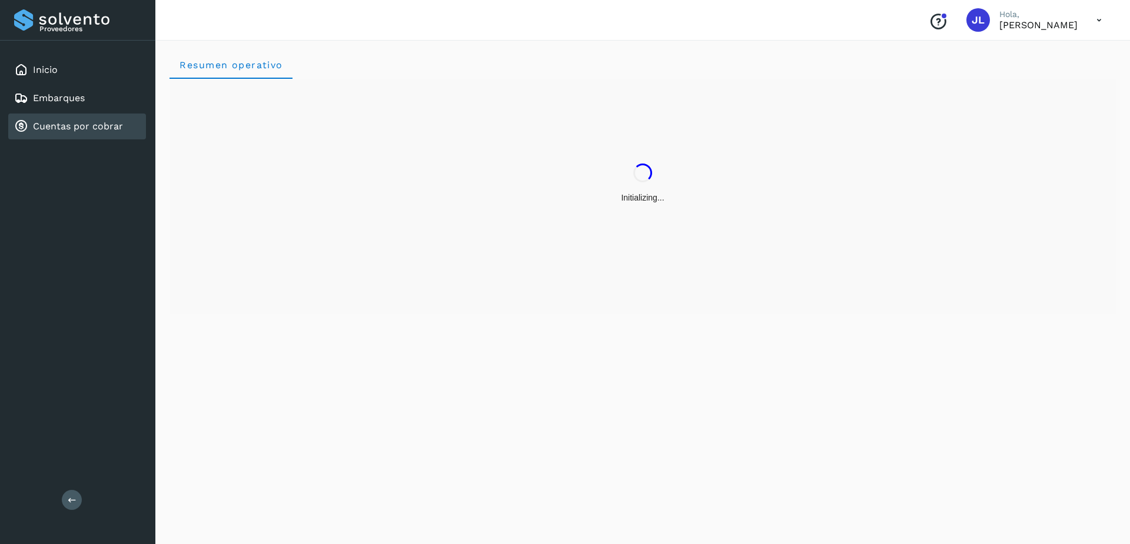 This screenshot has width=1130, height=544. Describe the element at coordinates (1038, 25) in the screenshot. I see `p: José Luis Salinas Maldonado` at that location.